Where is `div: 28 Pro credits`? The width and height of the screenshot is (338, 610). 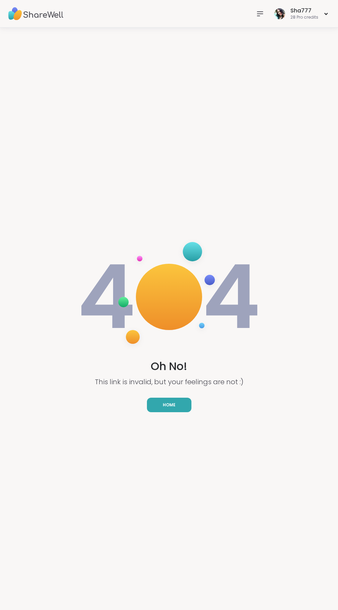
div: 28 Pro credits is located at coordinates (305, 17).